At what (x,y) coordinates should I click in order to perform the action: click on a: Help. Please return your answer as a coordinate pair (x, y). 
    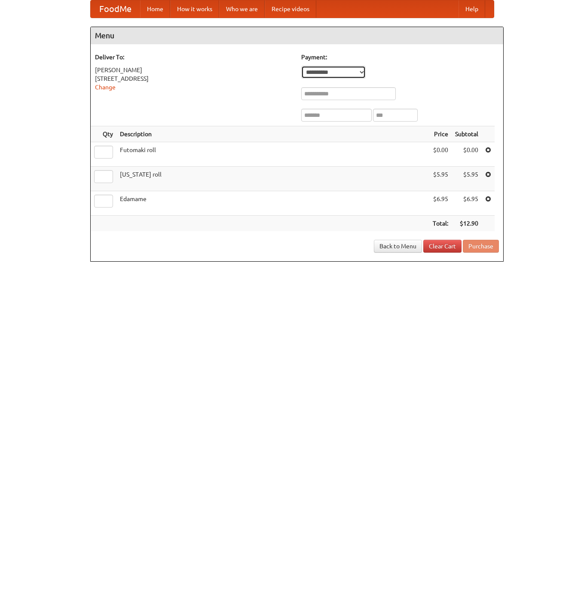
    Looking at the image, I should click on (471, 9).